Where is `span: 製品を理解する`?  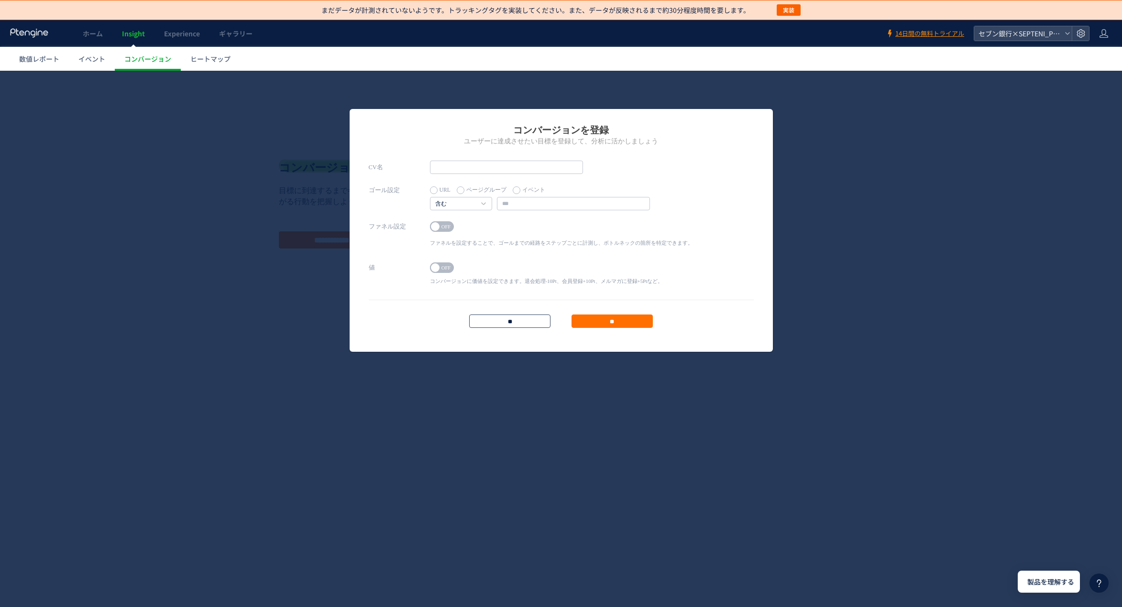
span: 製品を理解する is located at coordinates (1050, 582).